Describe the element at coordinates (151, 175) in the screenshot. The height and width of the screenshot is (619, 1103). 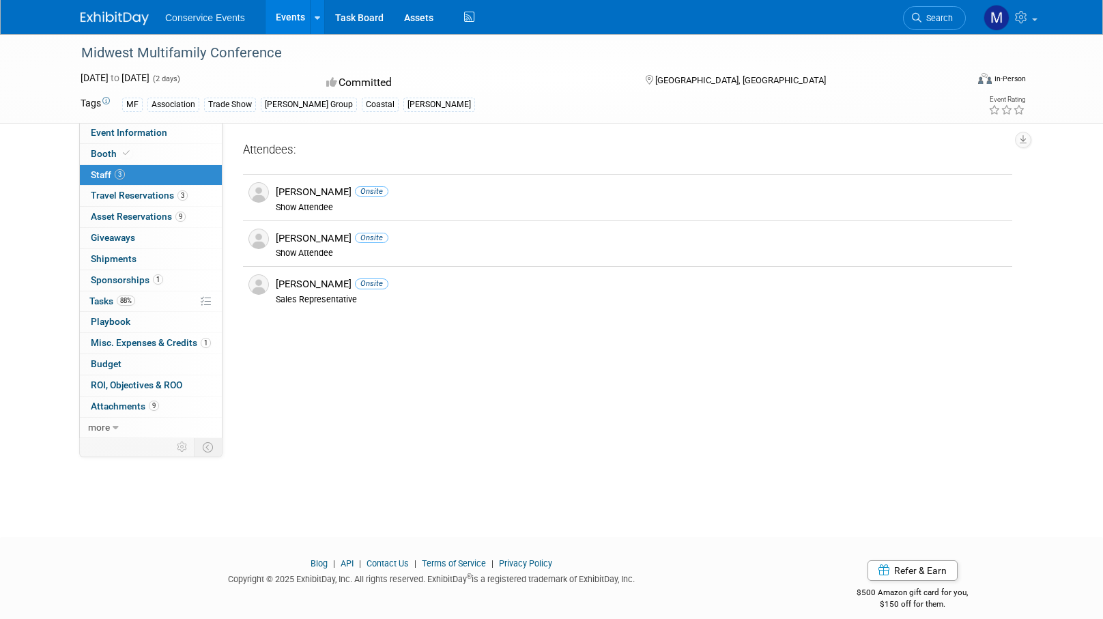
I see `a: Staff3` at that location.